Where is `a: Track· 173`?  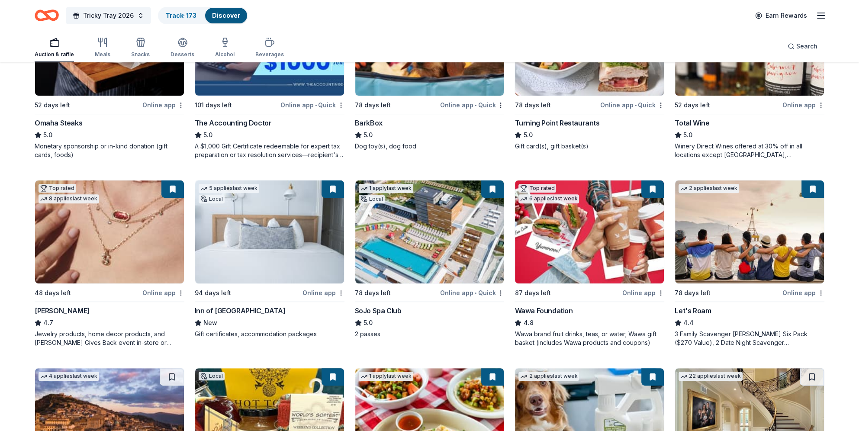
a: Track· 173 is located at coordinates (181, 15).